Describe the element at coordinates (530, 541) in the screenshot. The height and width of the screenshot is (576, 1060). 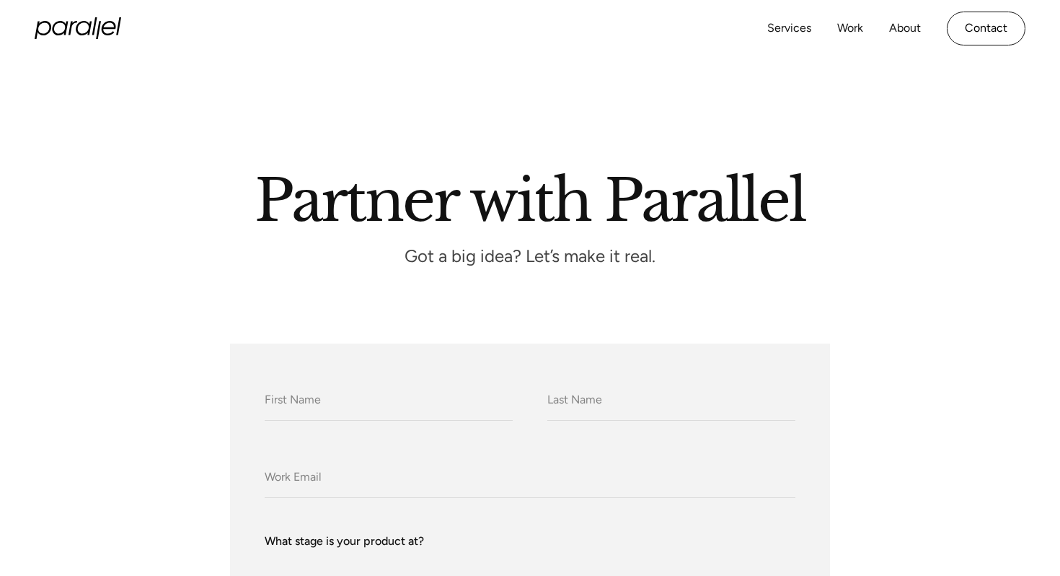
I see `label: What stage is your product at?` at that location.